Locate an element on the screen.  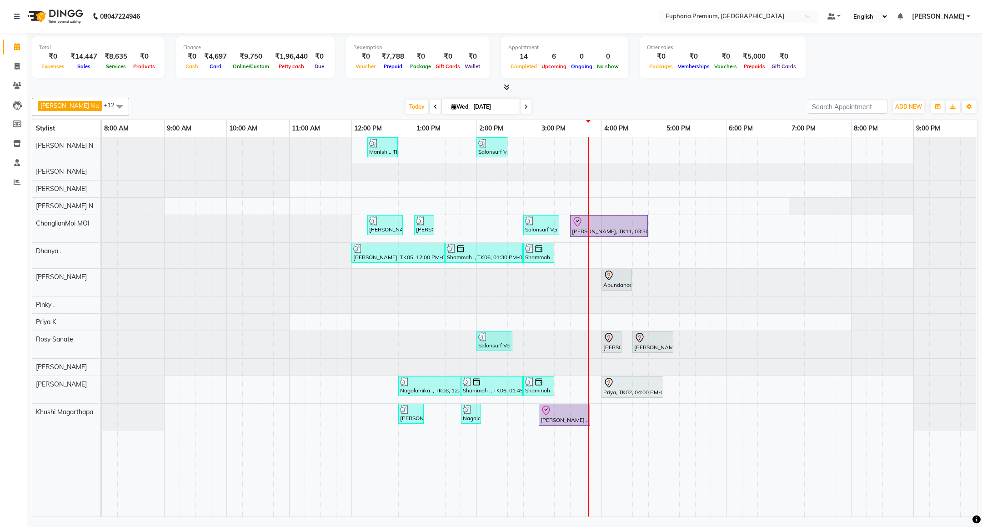
a: 5:00 PM is located at coordinates (679, 128).